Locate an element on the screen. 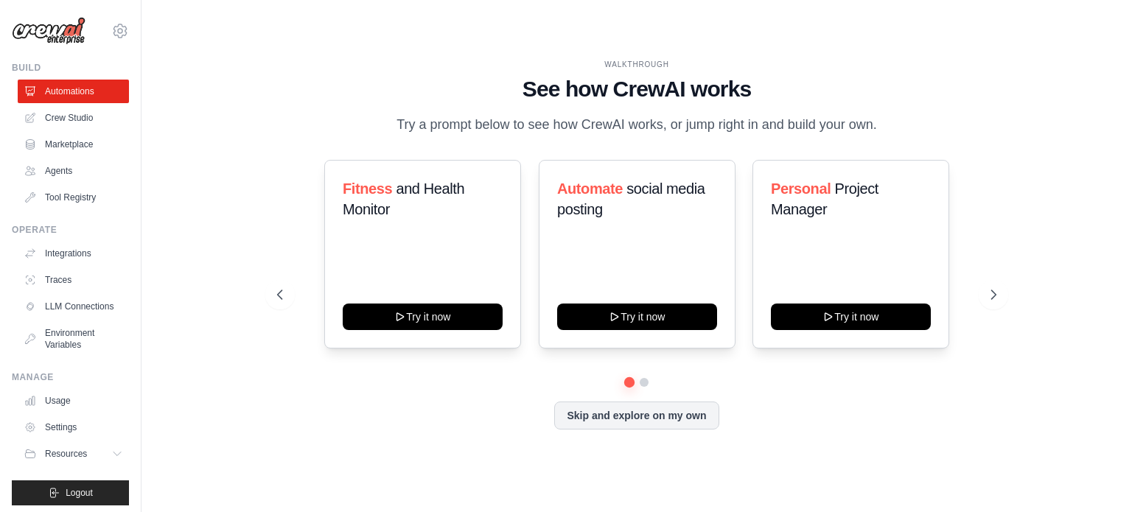  a: Traces is located at coordinates (73, 280).